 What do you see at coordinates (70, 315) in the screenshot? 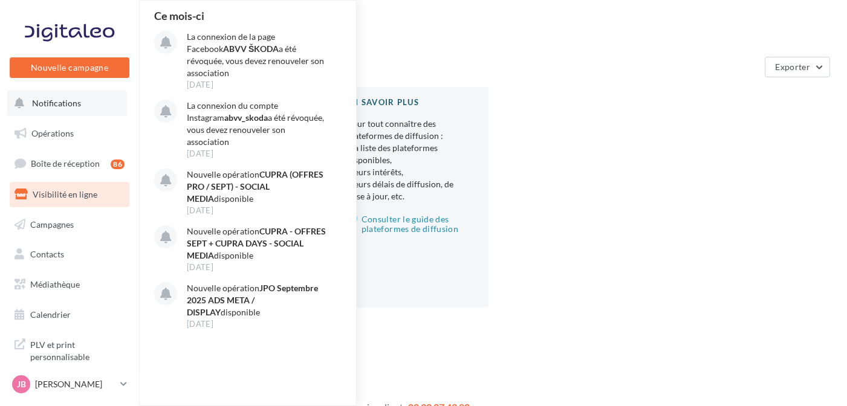
I see `a: Calendrier` at bounding box center [70, 315].